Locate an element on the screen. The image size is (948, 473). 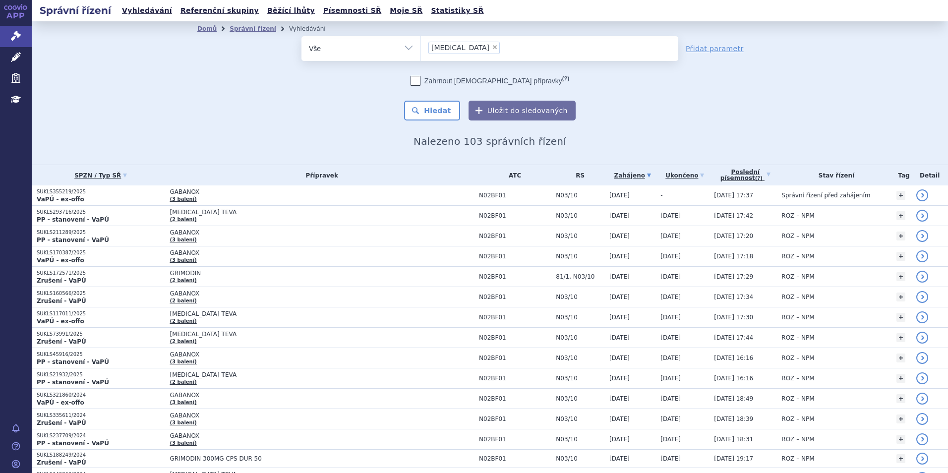
p: SUKLS188249/2024 is located at coordinates (101, 455).